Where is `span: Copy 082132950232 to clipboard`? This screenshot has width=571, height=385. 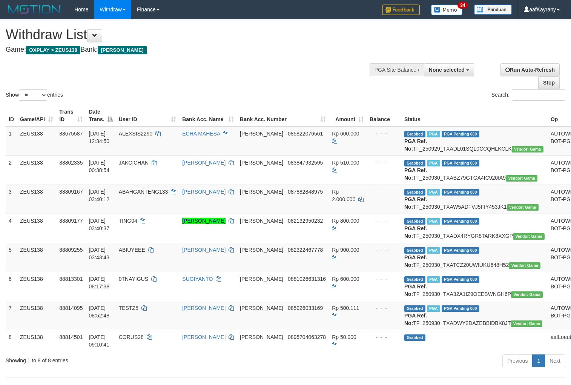
span: Copy 082132950232 to clipboard is located at coordinates (305, 221).